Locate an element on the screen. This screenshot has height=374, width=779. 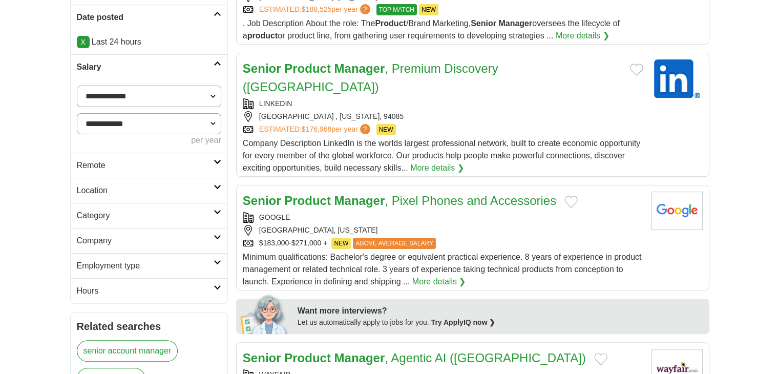
a: Remote is located at coordinates (149, 165).